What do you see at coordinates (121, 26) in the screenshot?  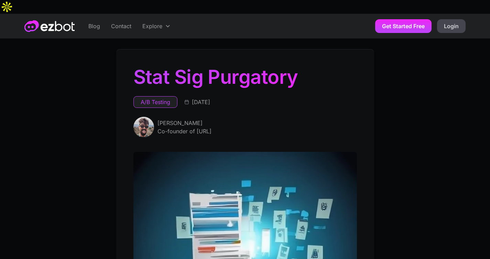 I see `a: Contact` at bounding box center [121, 26].